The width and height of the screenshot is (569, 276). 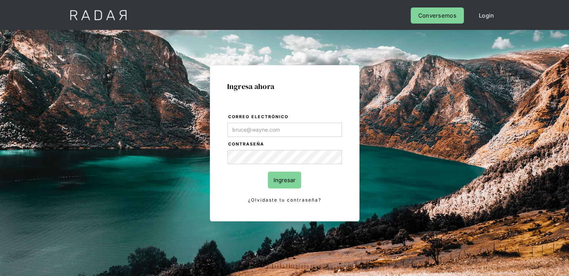 I want to click on a: Login, so click(x=486, y=15).